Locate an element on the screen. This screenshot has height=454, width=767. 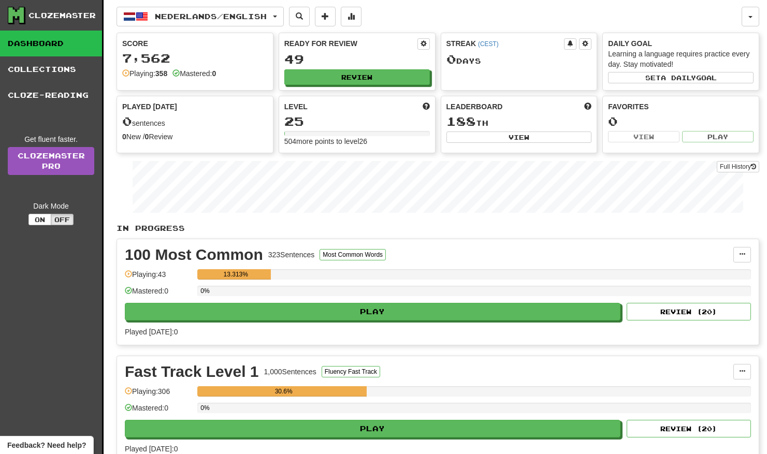
div: New / Review is located at coordinates (195, 137).